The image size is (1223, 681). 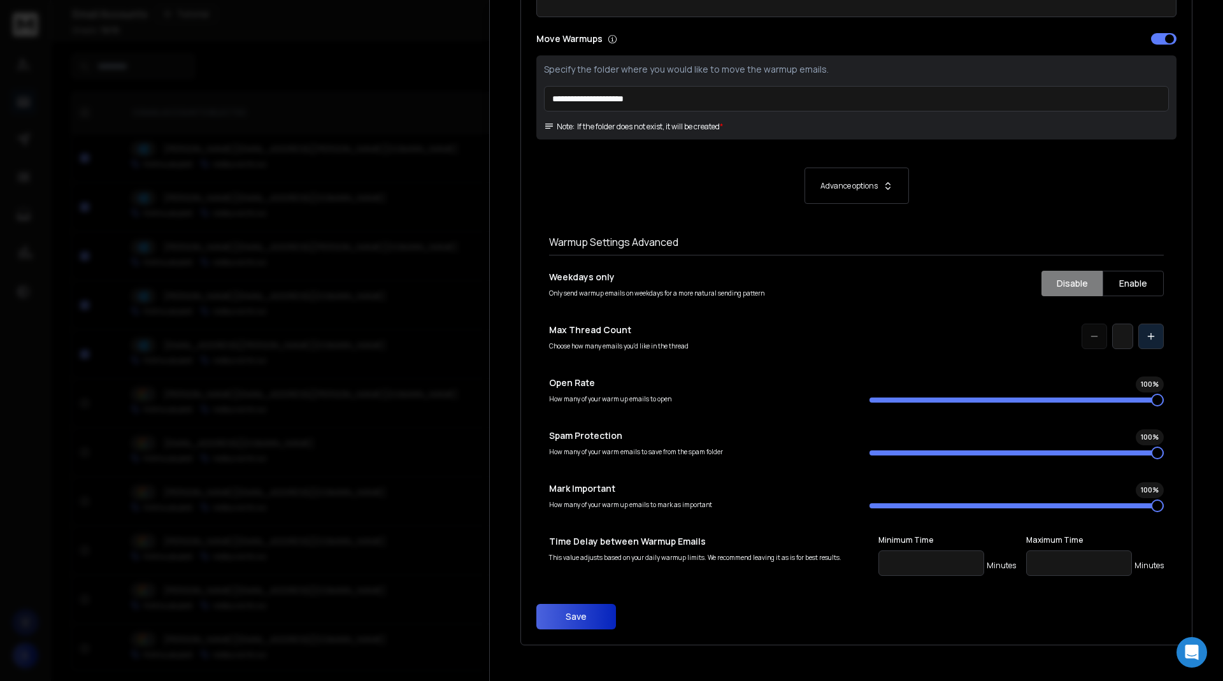 I want to click on p: Spam Protection, so click(x=696, y=436).